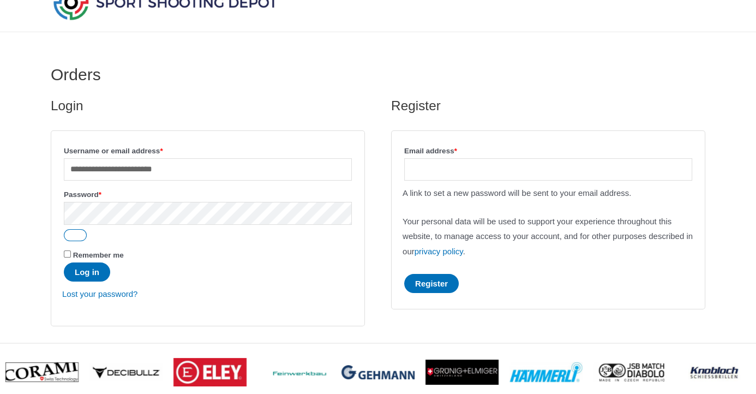  Describe the element at coordinates (87, 271) in the screenshot. I see `button: Log in` at that location.